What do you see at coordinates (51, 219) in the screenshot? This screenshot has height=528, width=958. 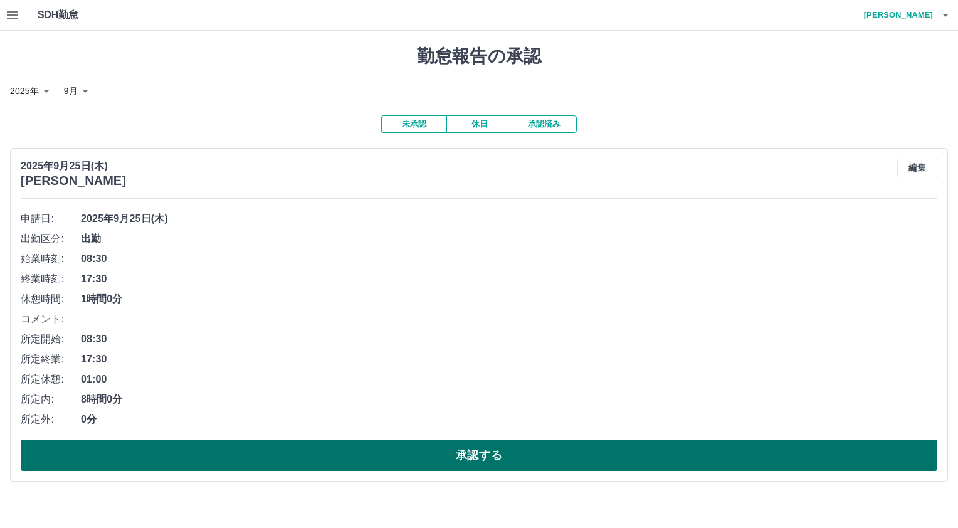 I see `span: 申請日:` at bounding box center [51, 219].